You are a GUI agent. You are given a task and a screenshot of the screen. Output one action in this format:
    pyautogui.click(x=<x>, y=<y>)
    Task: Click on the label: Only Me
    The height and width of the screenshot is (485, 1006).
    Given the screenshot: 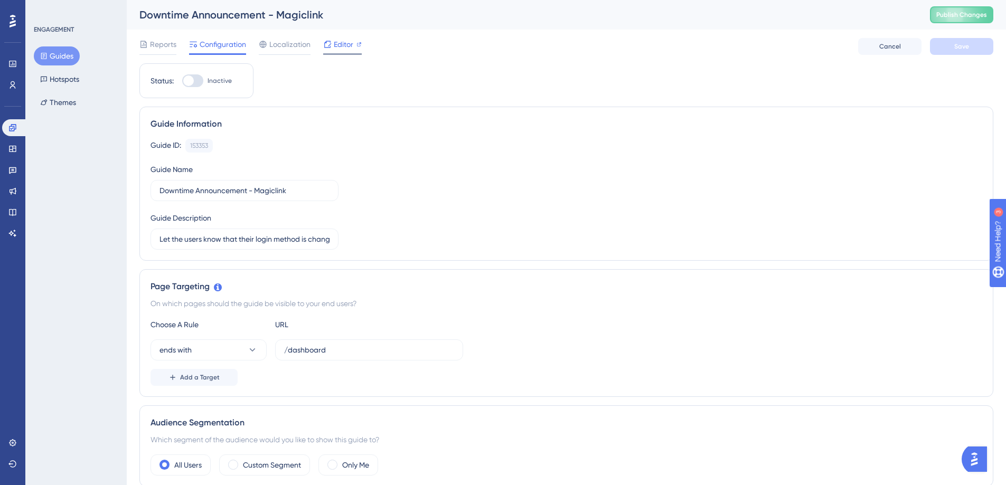 What is the action you would take?
    pyautogui.click(x=355, y=465)
    